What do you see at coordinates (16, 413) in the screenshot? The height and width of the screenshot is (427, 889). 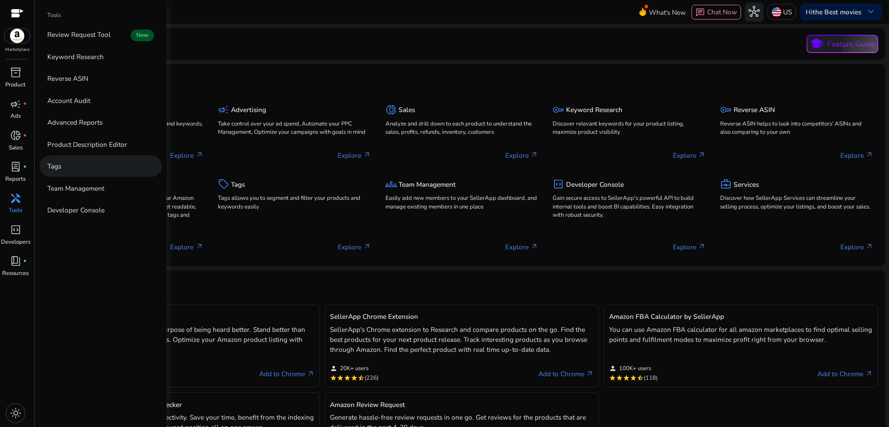 I see `span: light_mode` at bounding box center [16, 413].